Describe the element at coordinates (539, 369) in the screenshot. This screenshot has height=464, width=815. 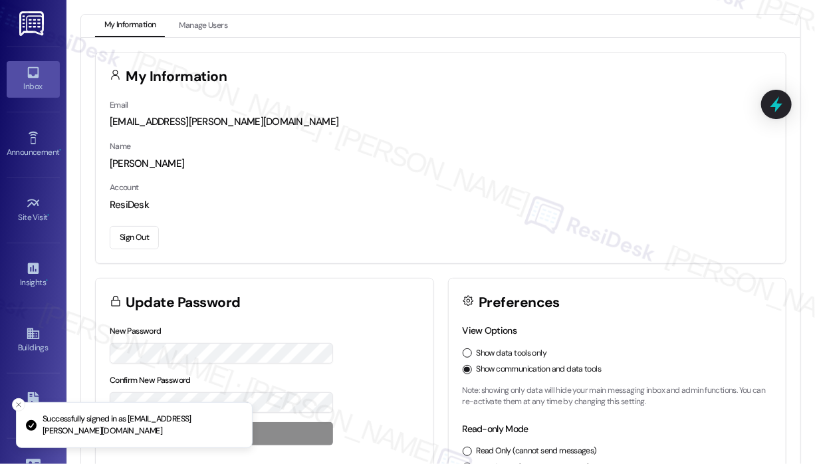
I see `label: Show communication and data tools` at that location.